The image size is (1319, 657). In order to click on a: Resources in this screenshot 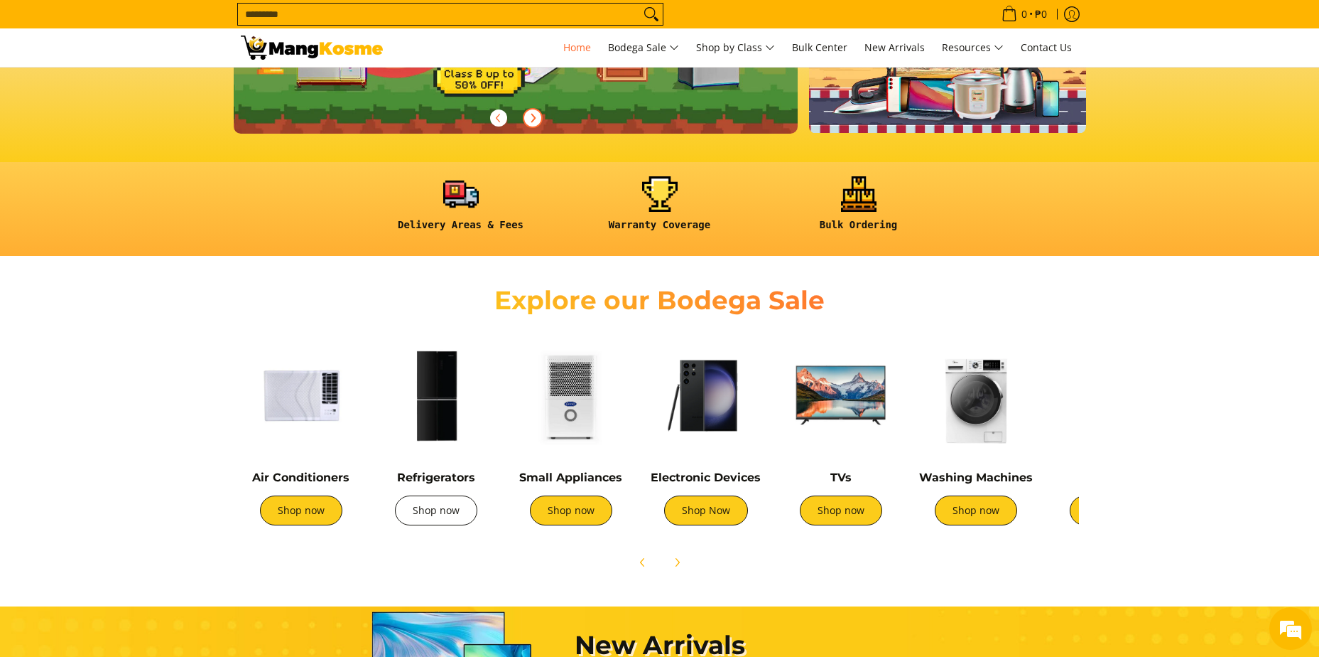, I will do `click(973, 48)`.